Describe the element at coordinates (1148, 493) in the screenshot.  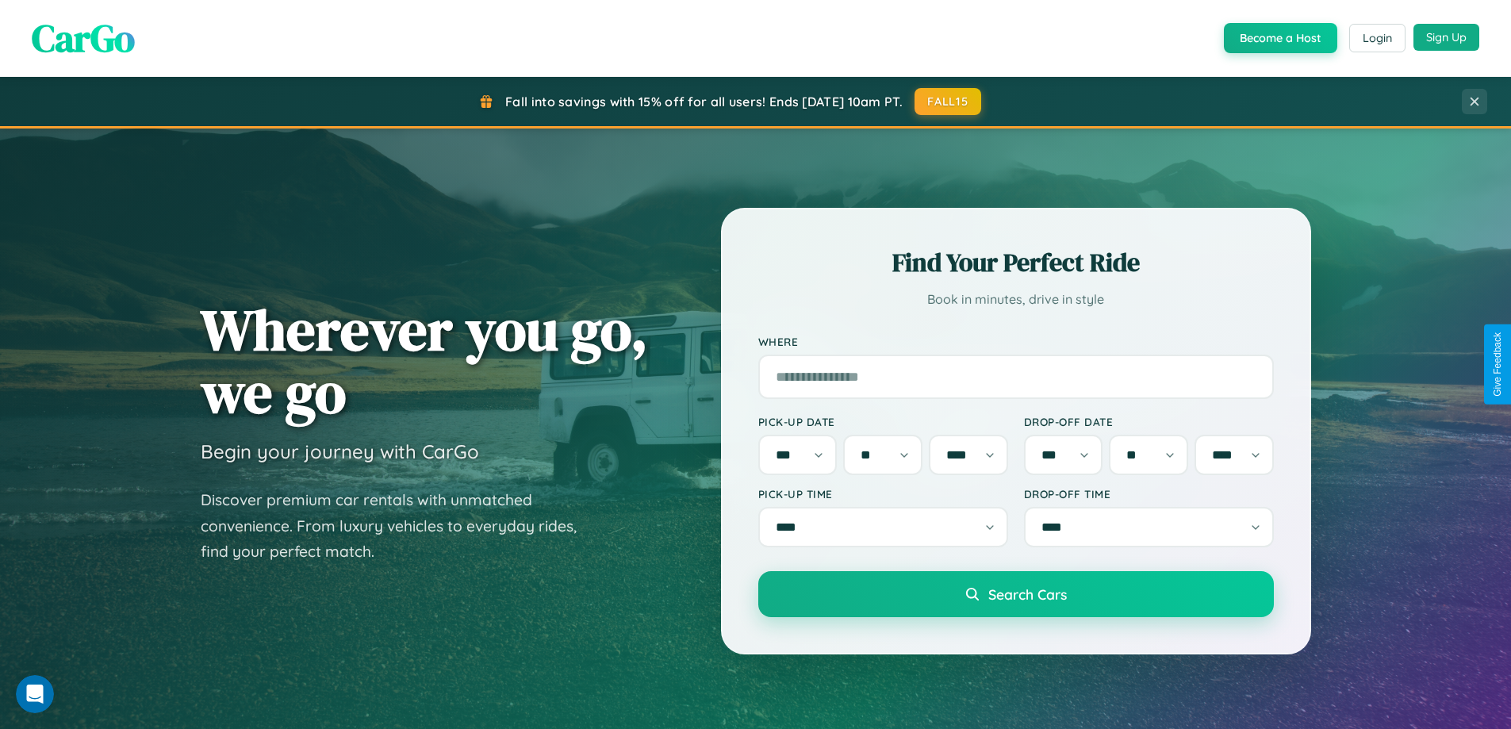
I see `label: Drop-off Time` at that location.